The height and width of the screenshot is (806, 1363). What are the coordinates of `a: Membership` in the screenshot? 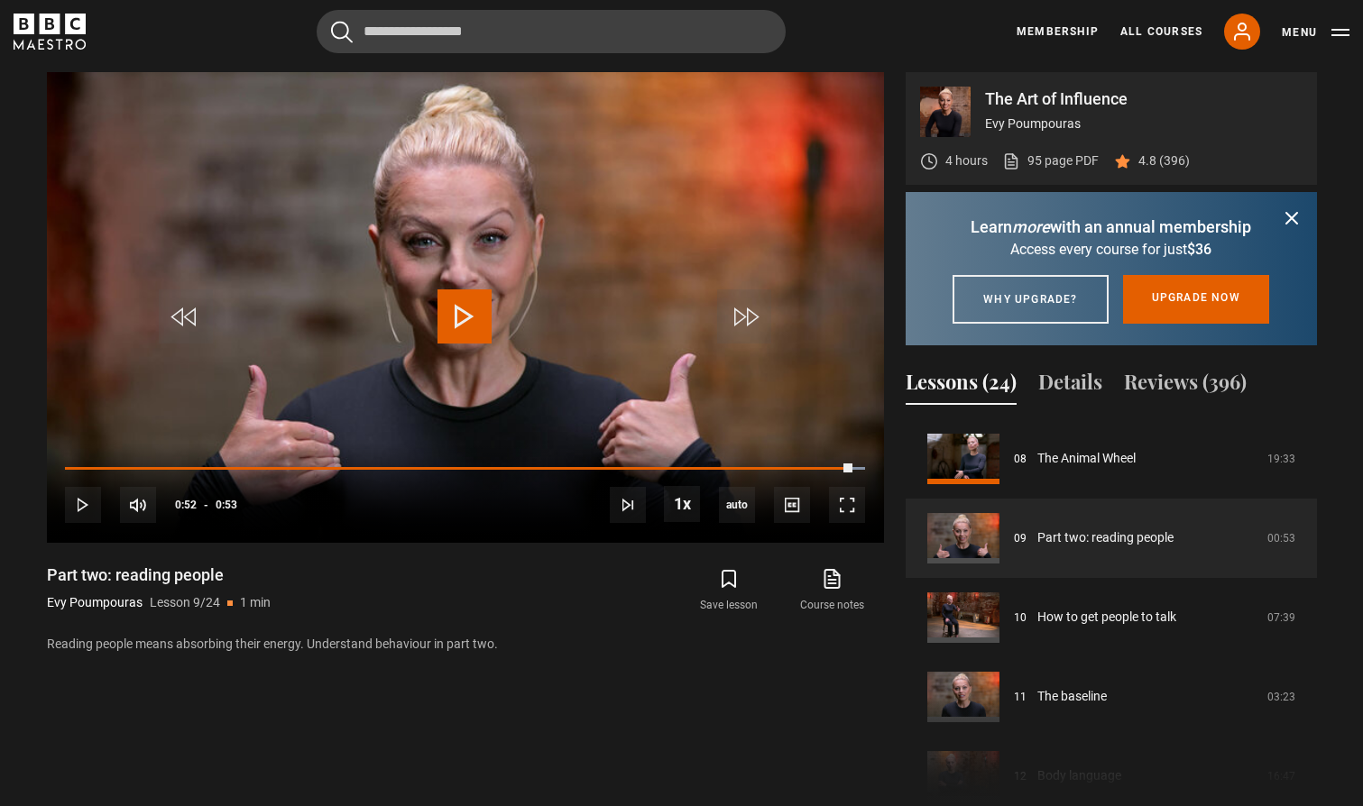 It's located at (1057, 32).